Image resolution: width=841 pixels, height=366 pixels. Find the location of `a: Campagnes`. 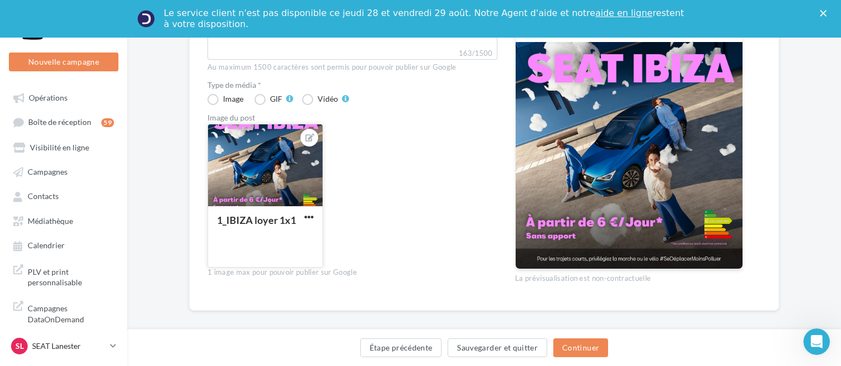

a: Campagnes is located at coordinates (64, 171).